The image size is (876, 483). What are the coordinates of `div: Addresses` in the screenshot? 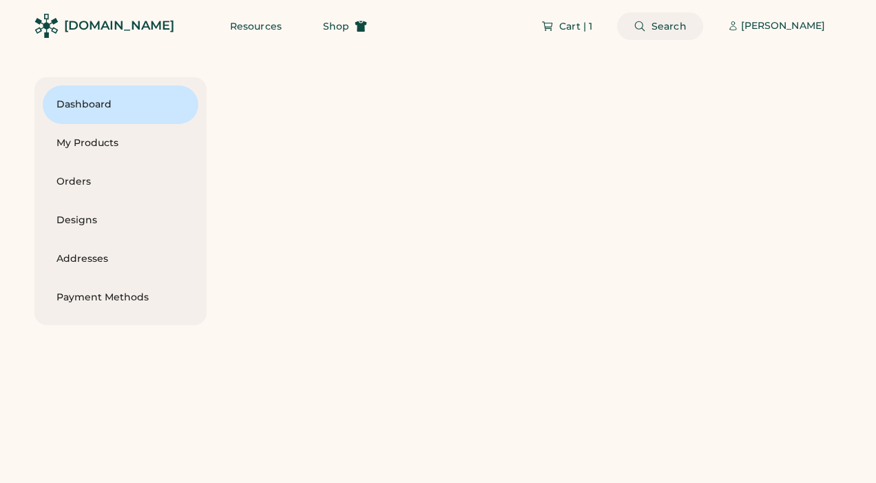 It's located at (121, 259).